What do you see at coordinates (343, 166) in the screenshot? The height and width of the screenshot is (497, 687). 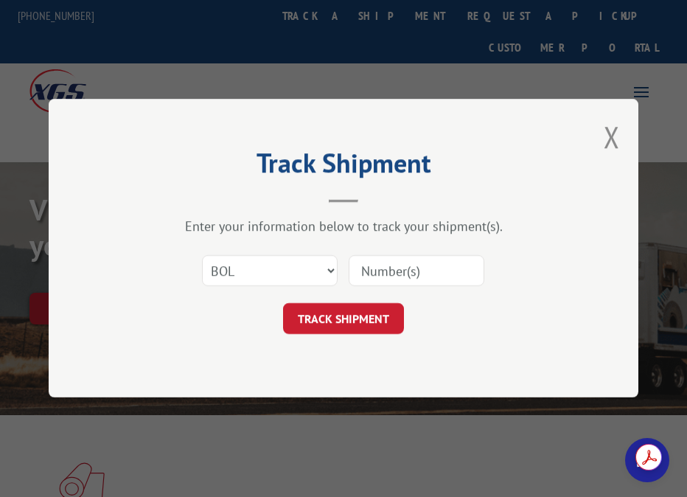 I see `h2: Track Shipment` at bounding box center [343, 166].